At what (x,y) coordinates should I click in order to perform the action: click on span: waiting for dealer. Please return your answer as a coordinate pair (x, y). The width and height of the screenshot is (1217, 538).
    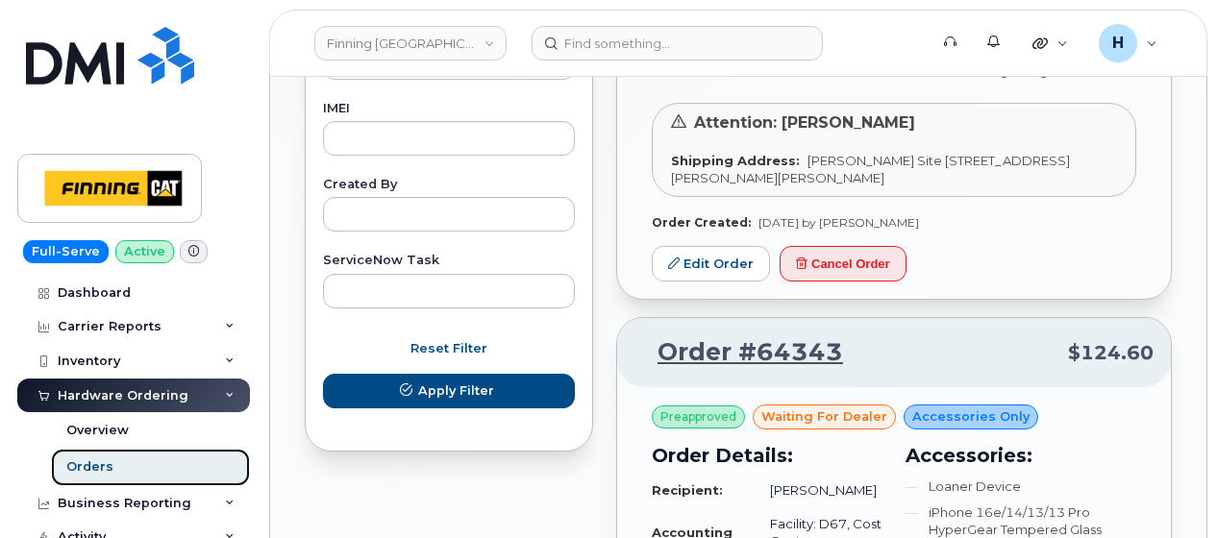
    Looking at the image, I should click on (824, 416).